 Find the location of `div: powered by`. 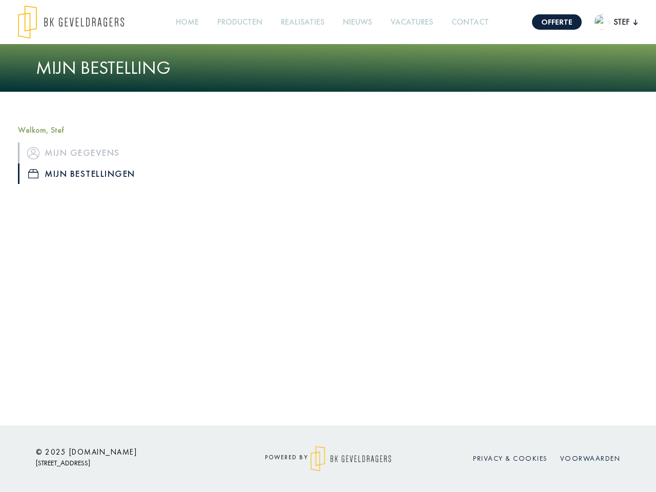

div: powered by is located at coordinates (328, 459).